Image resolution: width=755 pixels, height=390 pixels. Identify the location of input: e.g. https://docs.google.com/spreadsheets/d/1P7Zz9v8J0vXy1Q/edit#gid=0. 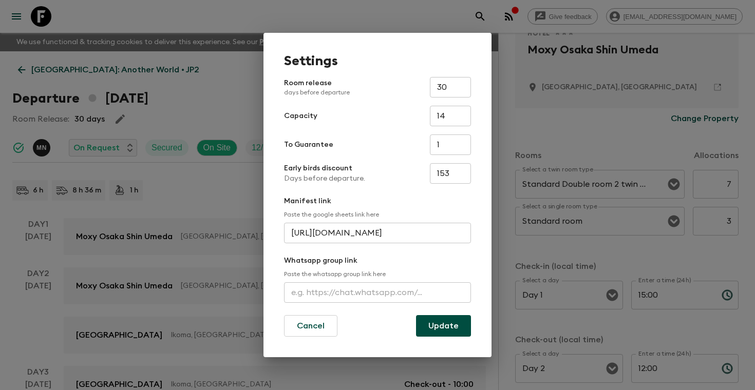
(377, 233).